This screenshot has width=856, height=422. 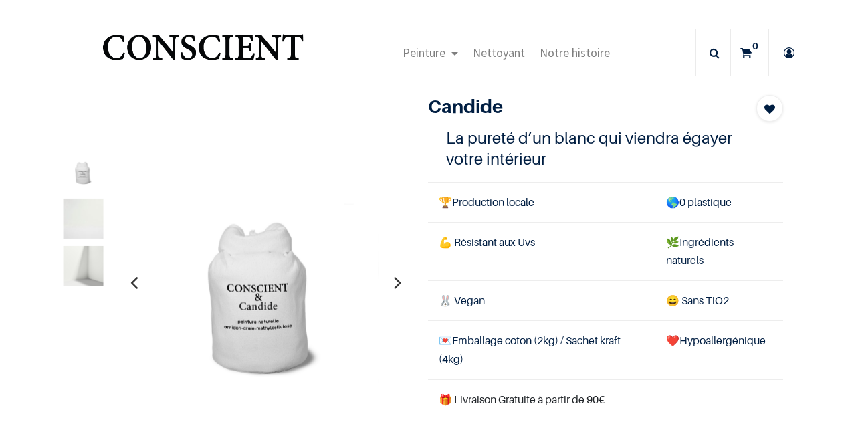 I want to click on td: ans TiO2, so click(x=718, y=301).